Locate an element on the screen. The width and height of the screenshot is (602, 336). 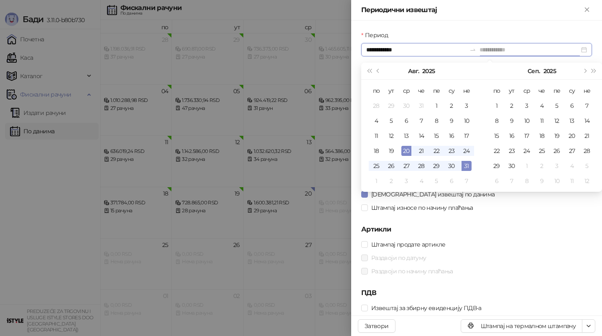
td: 2025-08-16 is located at coordinates (451, 136).